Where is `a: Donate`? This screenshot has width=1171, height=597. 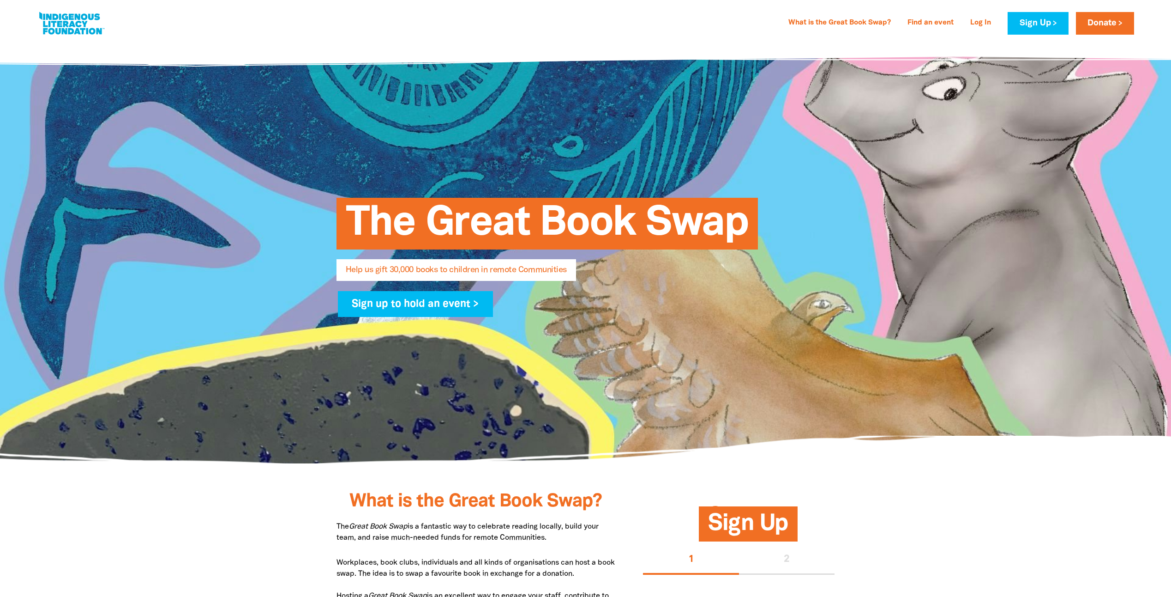
a: Donate is located at coordinates (1105, 23).